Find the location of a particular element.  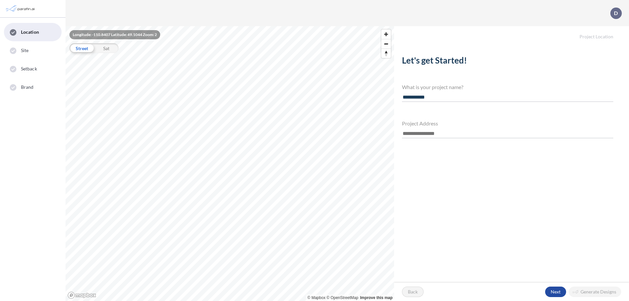

div: Street is located at coordinates (82, 48).